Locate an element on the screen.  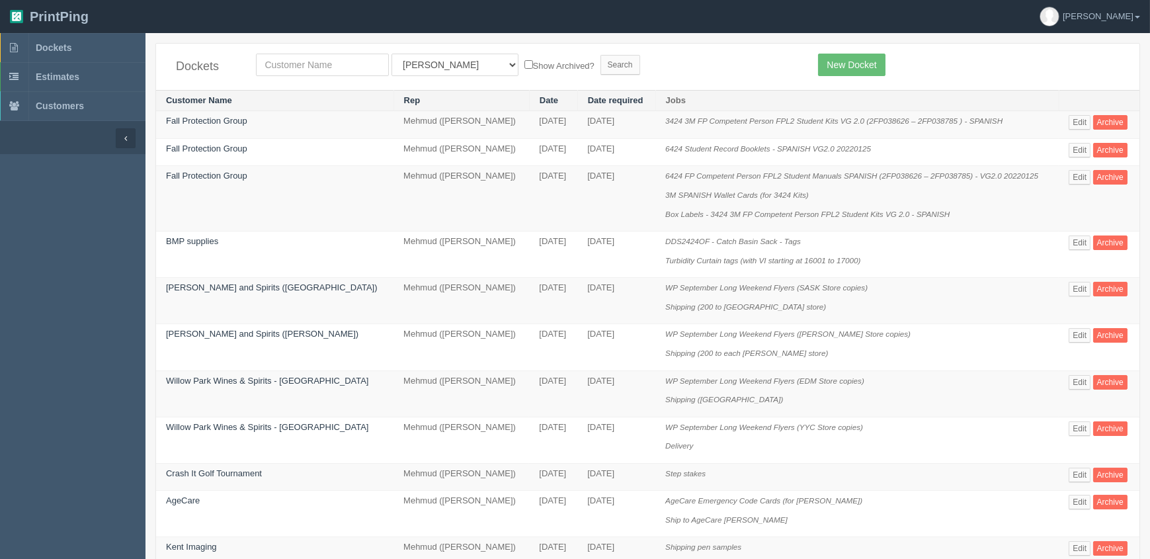
span: Customers is located at coordinates (59, 106).